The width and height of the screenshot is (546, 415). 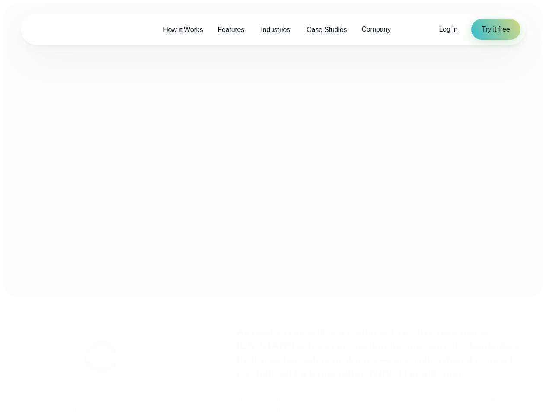 What do you see at coordinates (326, 29) in the screenshot?
I see `a: Case Studies` at bounding box center [326, 29].